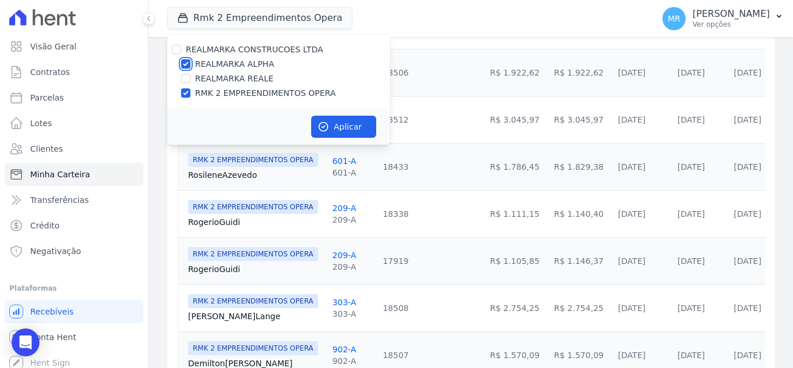 The image size is (793, 368). Describe the element at coordinates (74, 98) in the screenshot. I see `a: Parcelas` at that location.